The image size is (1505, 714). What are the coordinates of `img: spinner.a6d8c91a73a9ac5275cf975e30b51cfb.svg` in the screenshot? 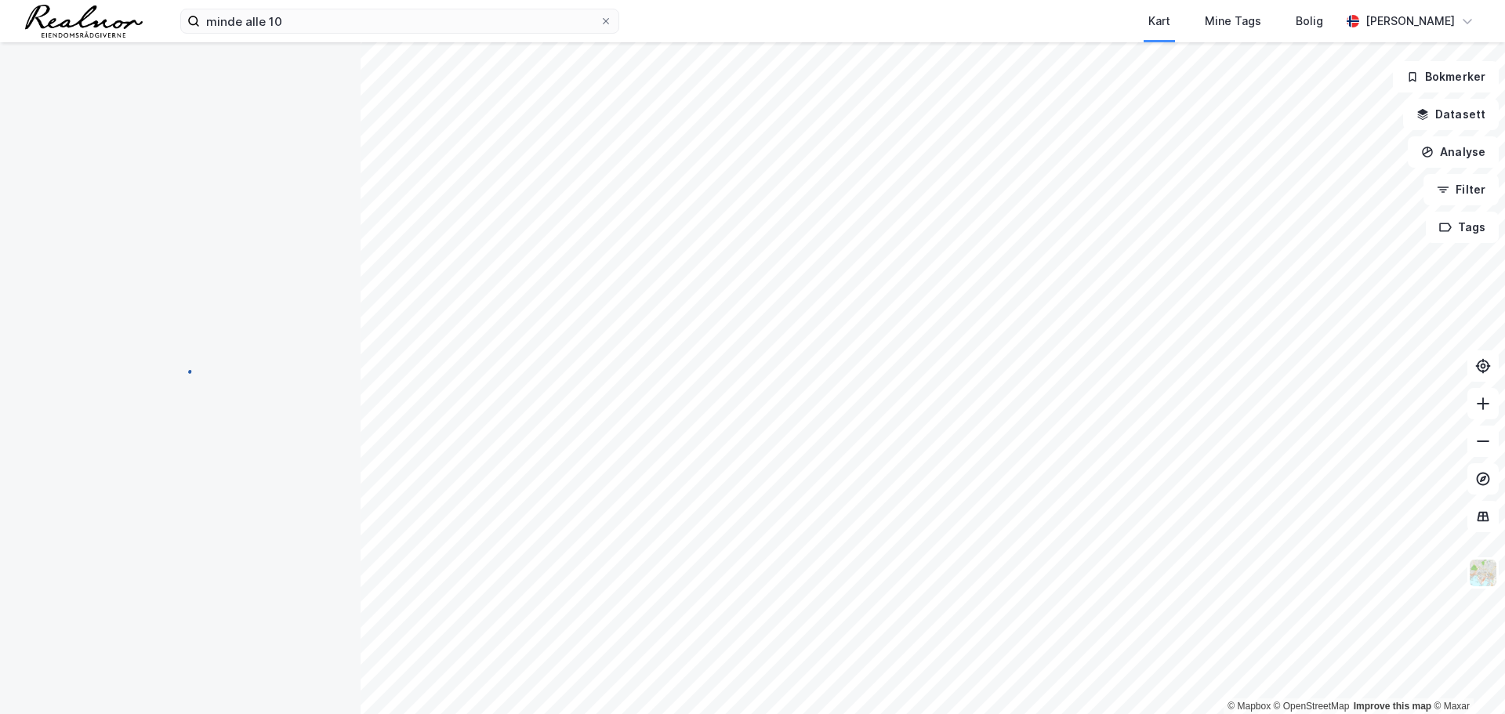 It's located at (180, 369).